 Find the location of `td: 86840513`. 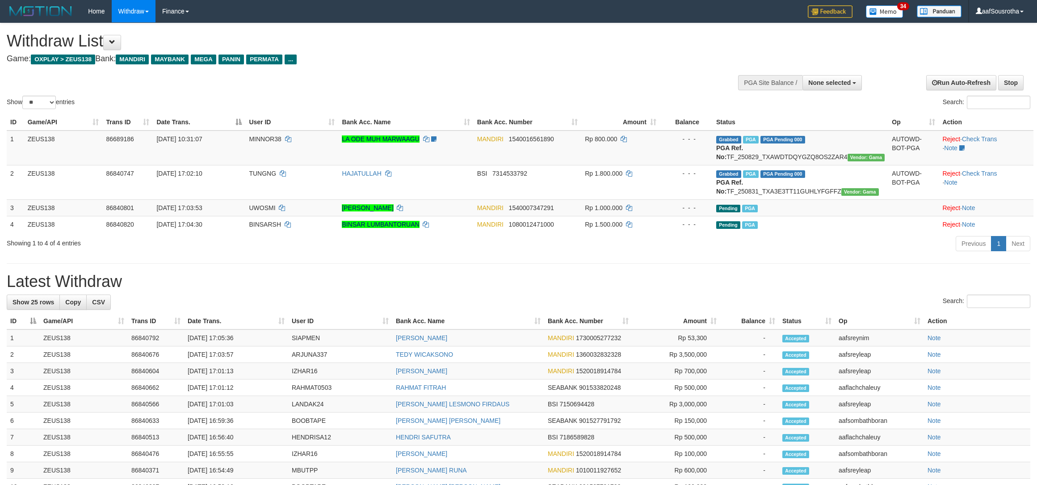

td: 86840513 is located at coordinates (156, 437).